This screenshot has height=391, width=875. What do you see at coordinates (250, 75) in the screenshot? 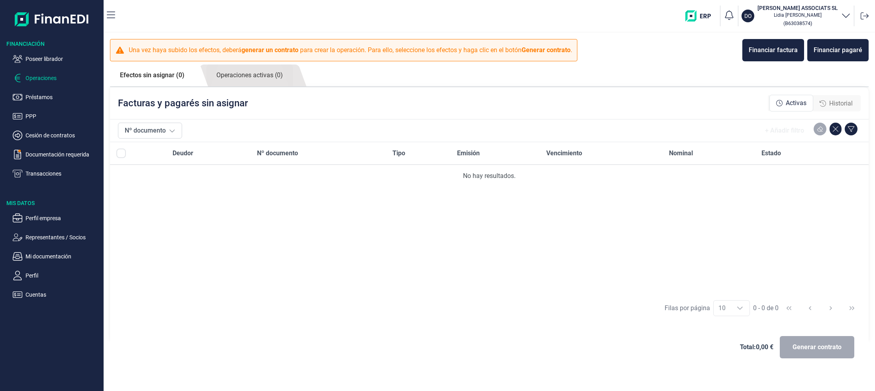
I see `a: Operaciones activas (0)` at bounding box center [250, 75].